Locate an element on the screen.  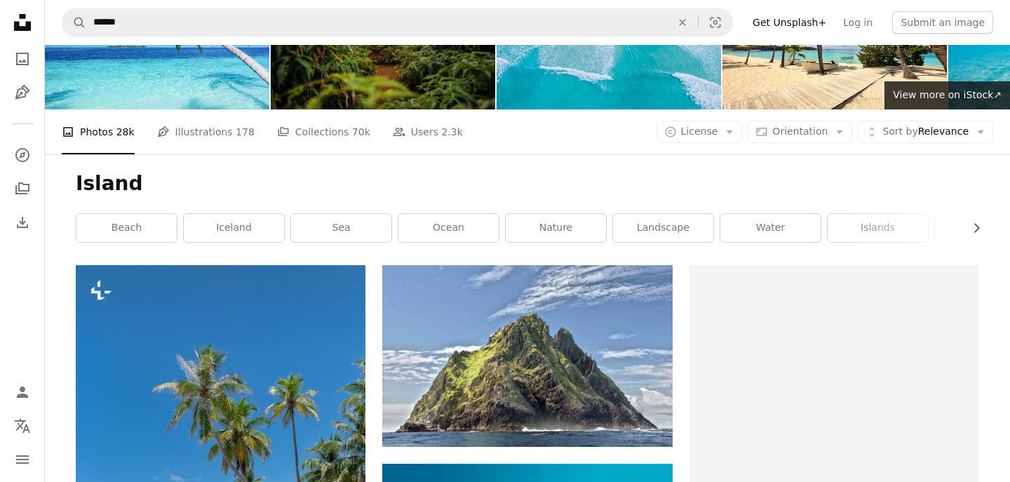
button: Menu is located at coordinates (22, 459).